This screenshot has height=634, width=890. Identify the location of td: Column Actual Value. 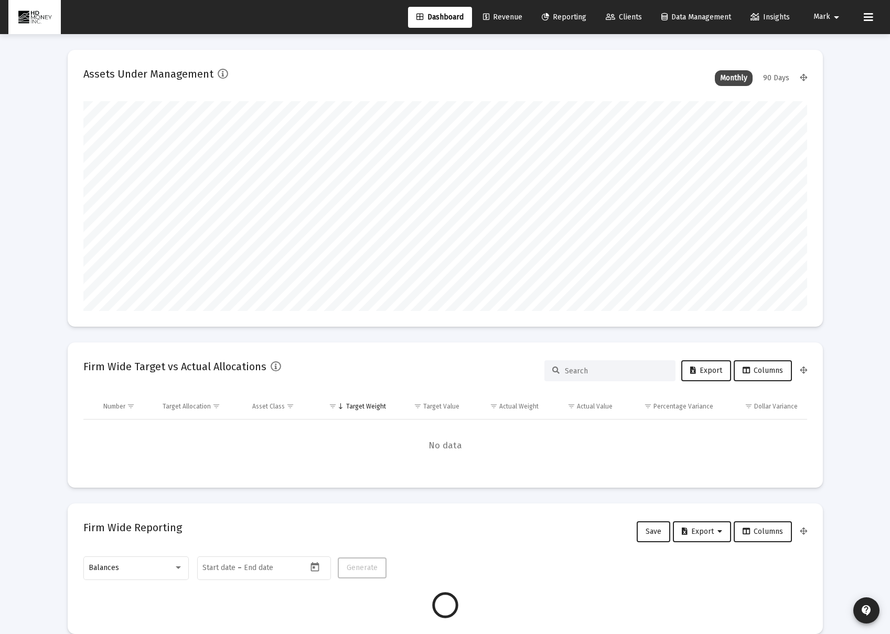
(583, 407).